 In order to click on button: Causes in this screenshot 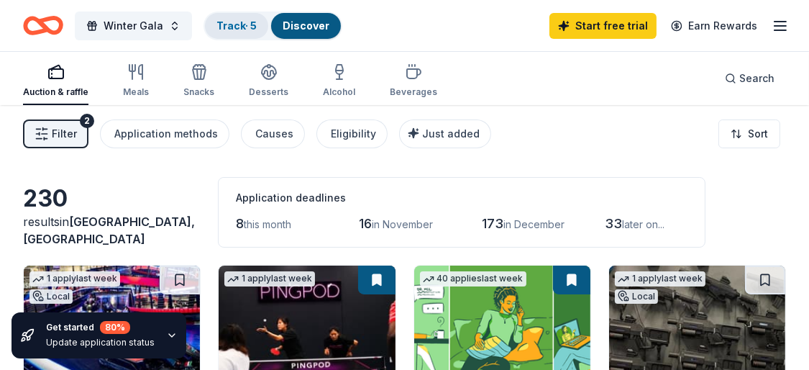, I will do `click(273, 134)`.